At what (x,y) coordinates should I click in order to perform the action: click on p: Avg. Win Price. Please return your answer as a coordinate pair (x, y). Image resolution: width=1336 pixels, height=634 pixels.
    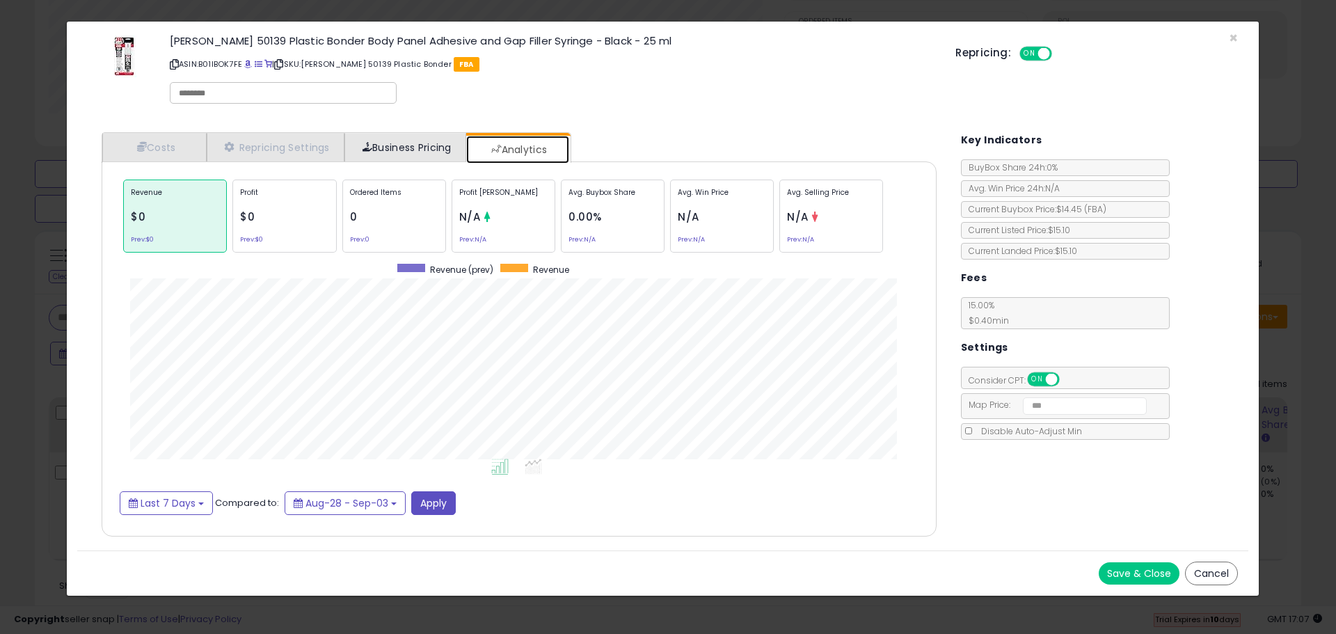
    Looking at the image, I should click on (721, 198).